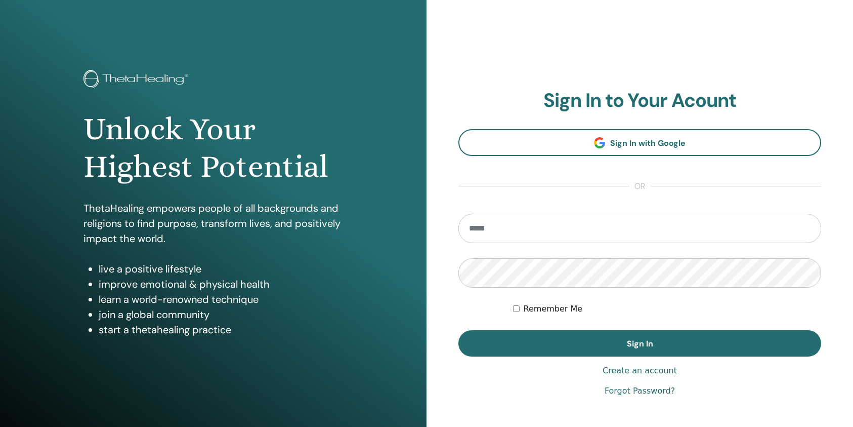 This screenshot has height=427, width=853. I want to click on li: start a thetahealing practice, so click(221, 329).